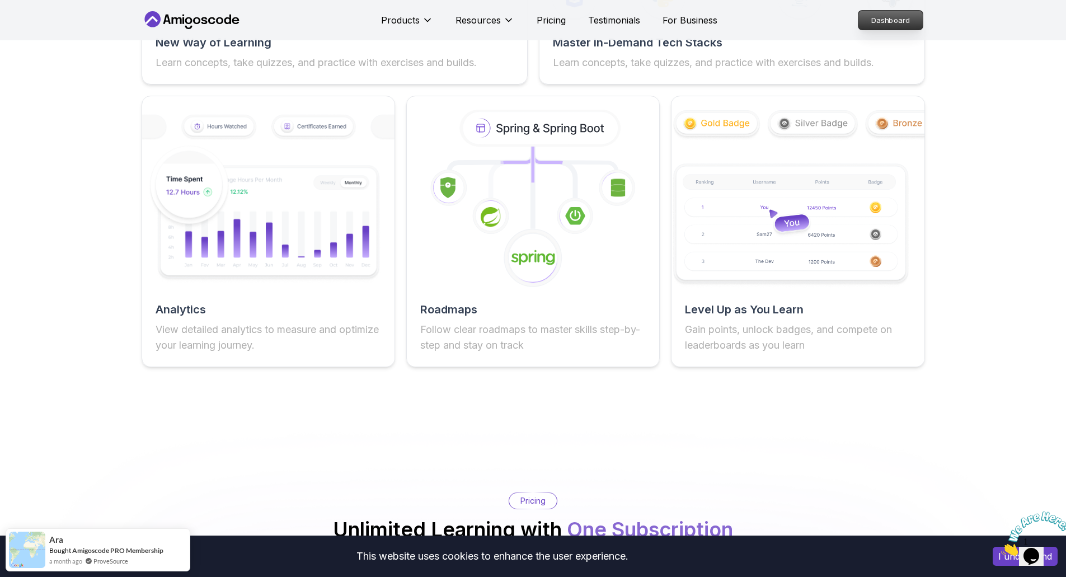 The height and width of the screenshot is (577, 1066). I want to click on p: Gain points, unlock badges, and compete on leaderboards as you learn, so click(797, 337).